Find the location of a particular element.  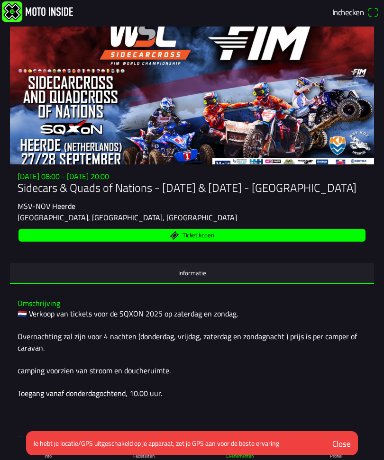

h3: Omschrijving is located at coordinates (192, 303).